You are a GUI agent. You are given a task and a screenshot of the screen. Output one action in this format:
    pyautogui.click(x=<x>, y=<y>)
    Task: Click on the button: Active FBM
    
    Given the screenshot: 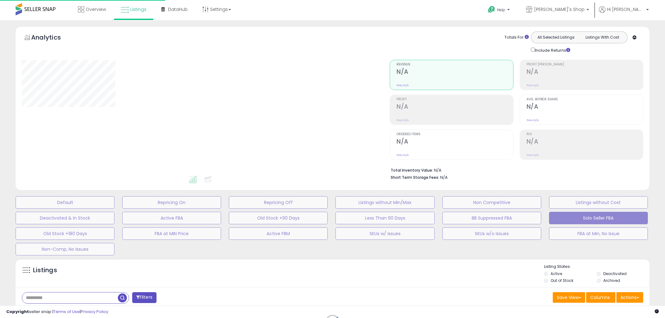 What is the action you would take?
    pyautogui.click(x=278, y=234)
    